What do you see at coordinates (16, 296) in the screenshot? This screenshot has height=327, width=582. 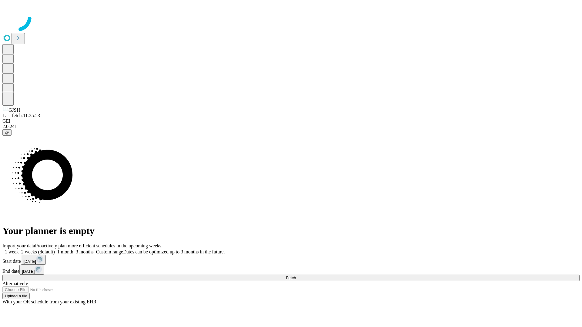 I see `button: Upload a file` at bounding box center [16, 296].